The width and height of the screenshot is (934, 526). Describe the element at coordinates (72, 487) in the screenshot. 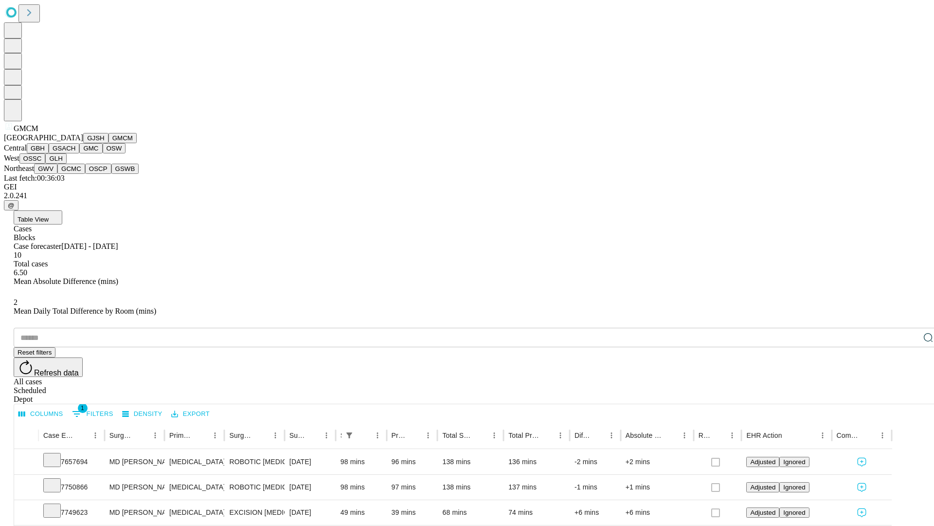

I see `div: 7750866` at that location.